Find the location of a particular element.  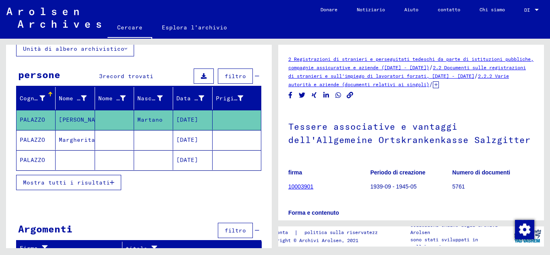

font: Firma is located at coordinates (29, 248).